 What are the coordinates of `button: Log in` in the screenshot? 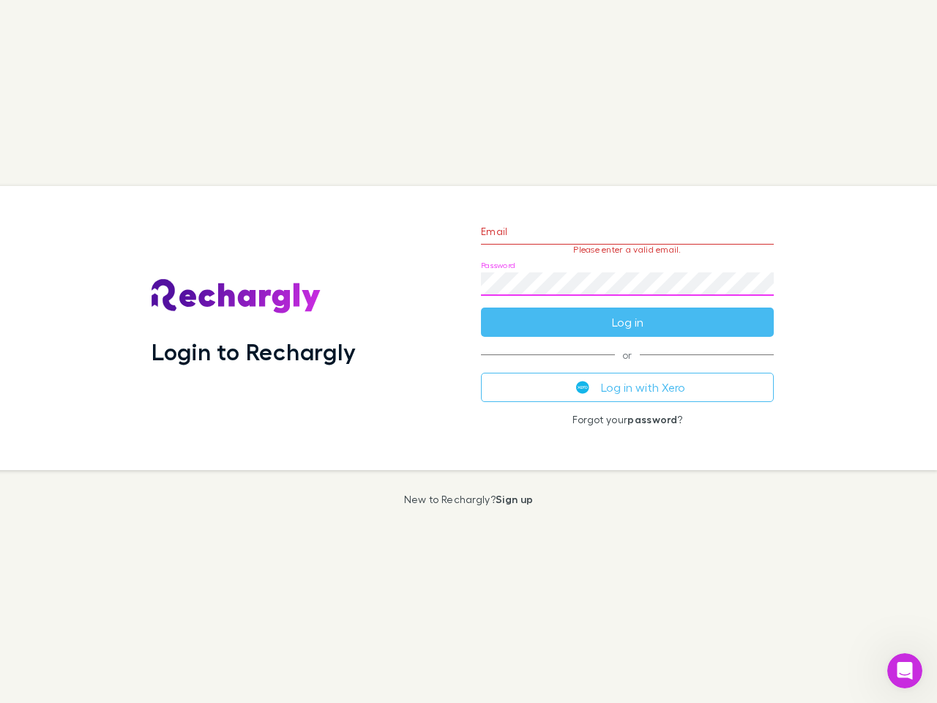 It's located at (627, 322).